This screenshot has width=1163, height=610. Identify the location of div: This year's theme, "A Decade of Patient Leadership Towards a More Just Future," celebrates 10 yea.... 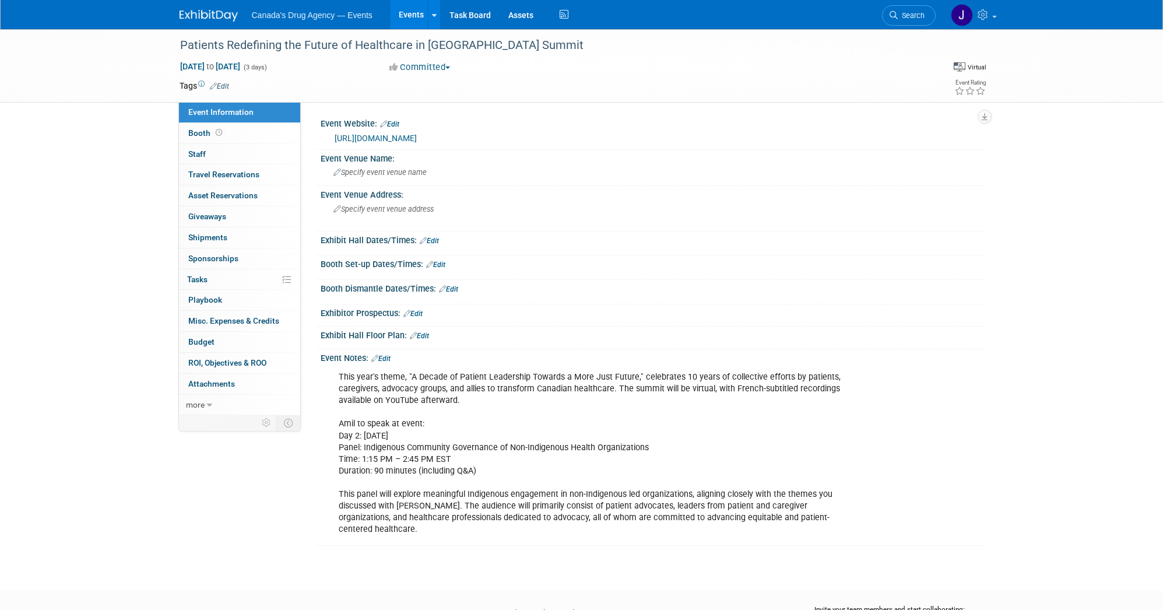
(593, 453).